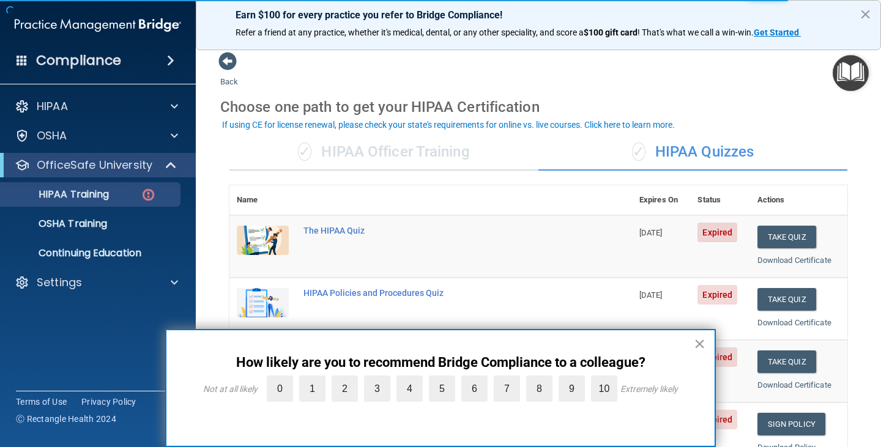 This screenshot has width=881, height=447. What do you see at coordinates (109, 402) in the screenshot?
I see `a: Privacy Policy` at bounding box center [109, 402].